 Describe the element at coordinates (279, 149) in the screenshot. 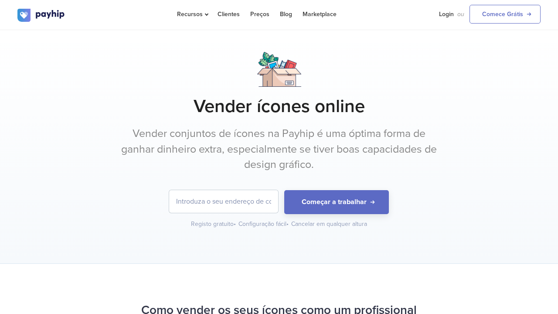

I see `p: Vender conjuntos de ícones na Payhip é uma óptima forma de ganhar dinheiro extra, especialmente s...` at that location.